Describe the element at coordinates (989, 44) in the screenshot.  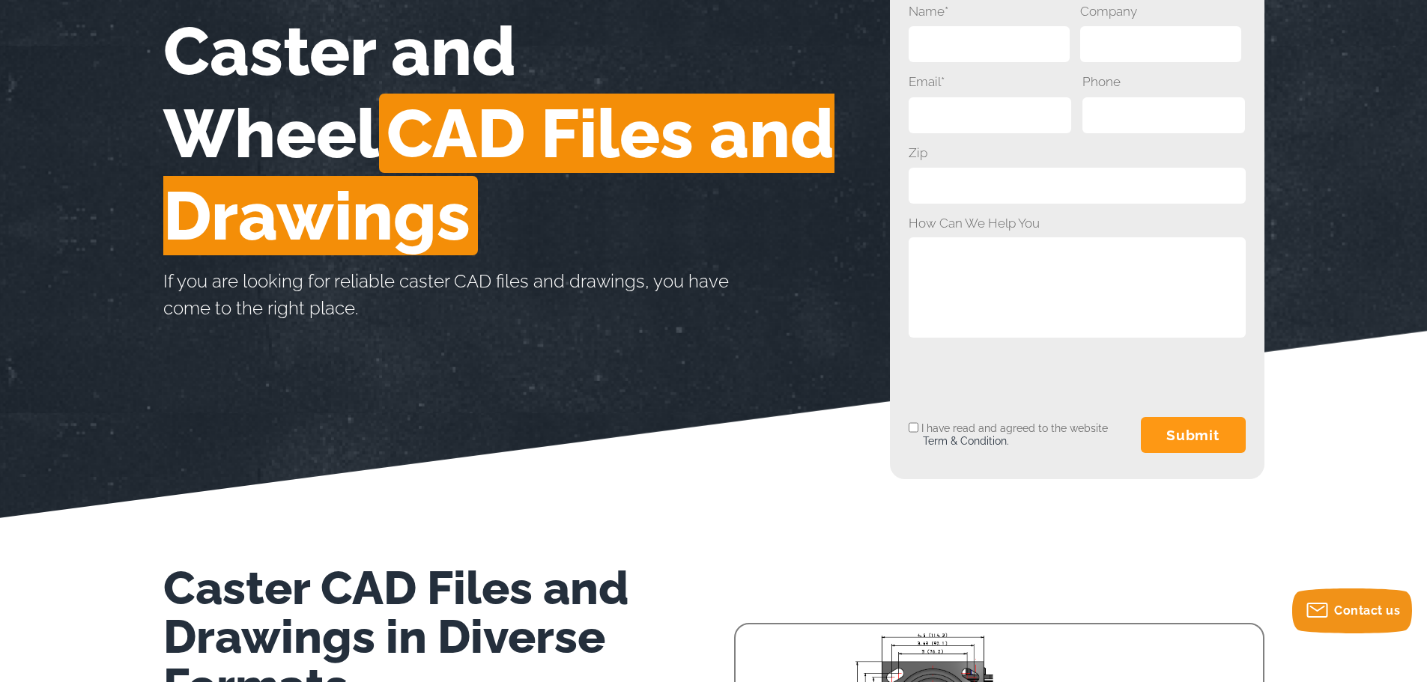
I see `input: Name*` at that location.